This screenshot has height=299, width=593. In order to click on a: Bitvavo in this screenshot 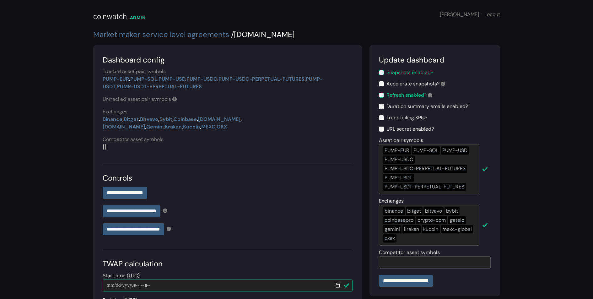, I will do `click(149, 119)`.